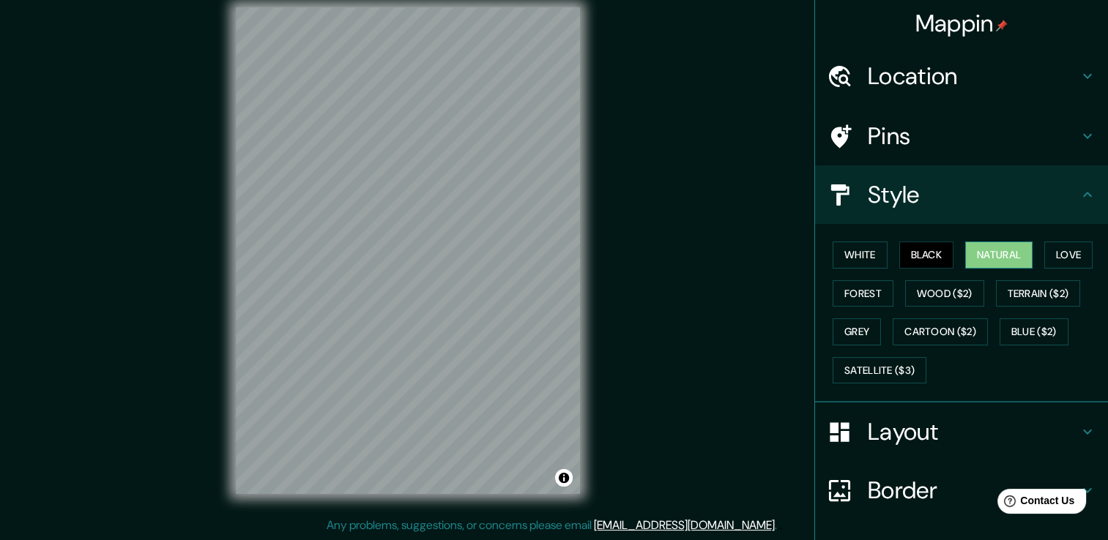 Image resolution: width=1108 pixels, height=540 pixels. Describe the element at coordinates (973, 76) in the screenshot. I see `h4: Location` at that location.